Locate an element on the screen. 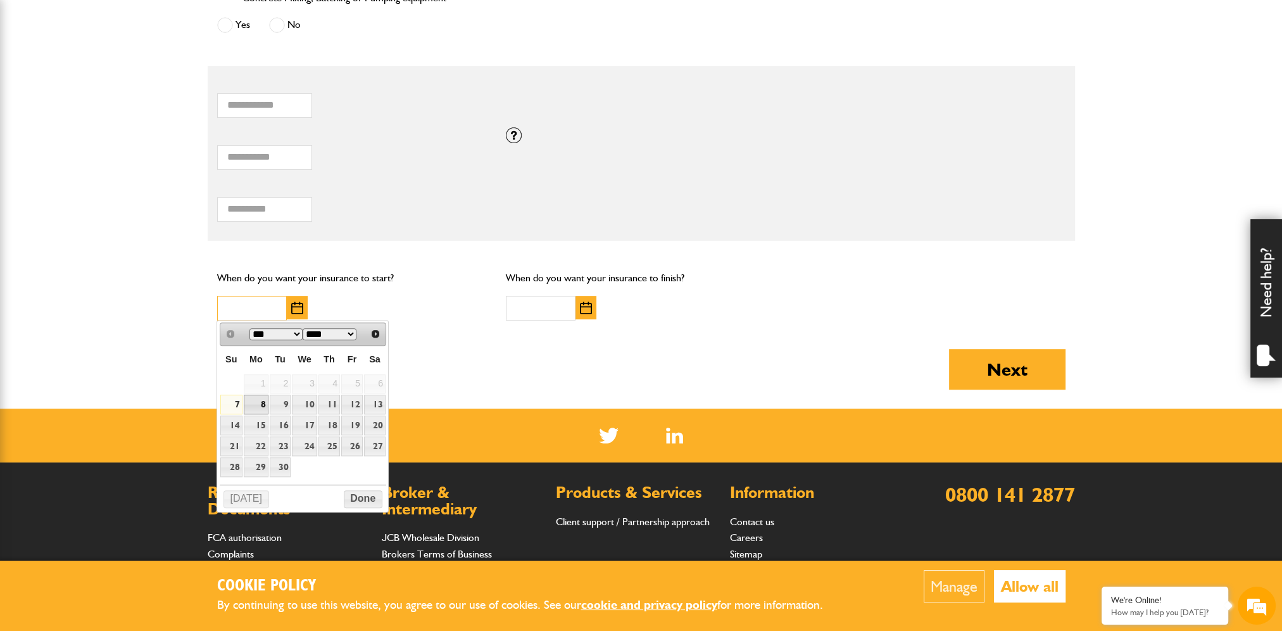 The image size is (1282, 631). span: Friday is located at coordinates (352, 359).